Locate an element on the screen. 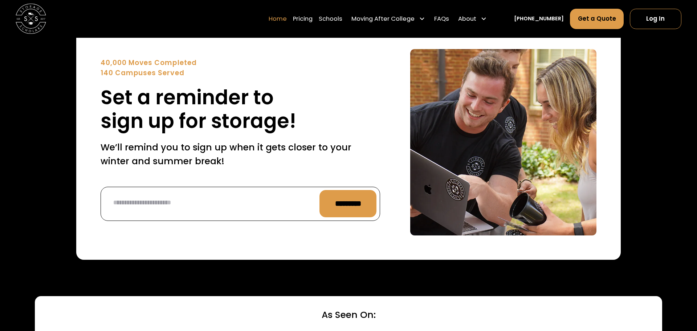  a: Log In is located at coordinates (656, 19).